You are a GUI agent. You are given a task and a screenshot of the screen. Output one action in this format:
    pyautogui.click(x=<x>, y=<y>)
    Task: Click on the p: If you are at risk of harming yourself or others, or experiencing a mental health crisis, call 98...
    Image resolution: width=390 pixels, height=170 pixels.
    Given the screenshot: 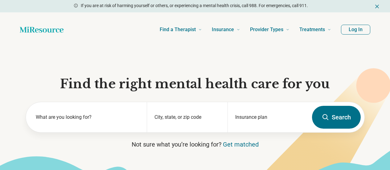 What is the action you would take?
    pyautogui.click(x=194, y=6)
    